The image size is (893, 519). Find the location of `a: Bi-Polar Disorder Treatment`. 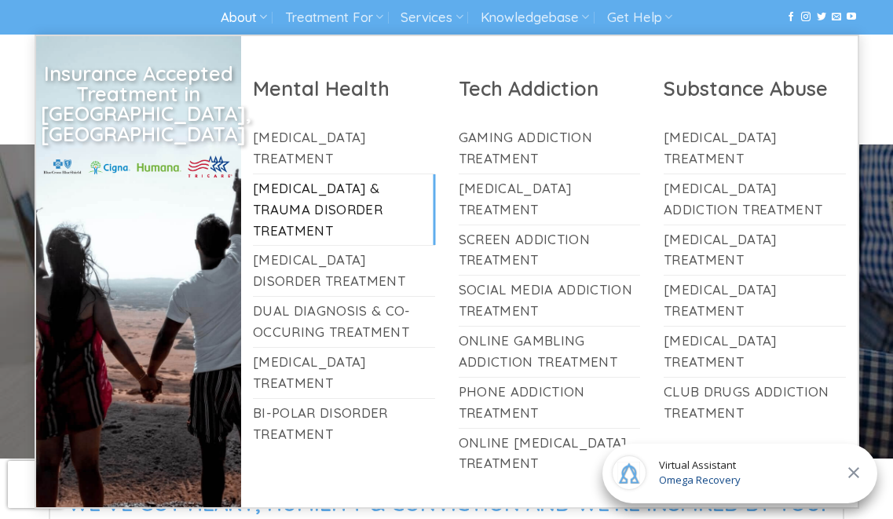

a: Bi-Polar Disorder Treatment is located at coordinates (344, 424).